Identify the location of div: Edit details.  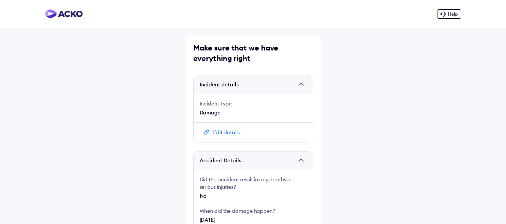
(226, 133).